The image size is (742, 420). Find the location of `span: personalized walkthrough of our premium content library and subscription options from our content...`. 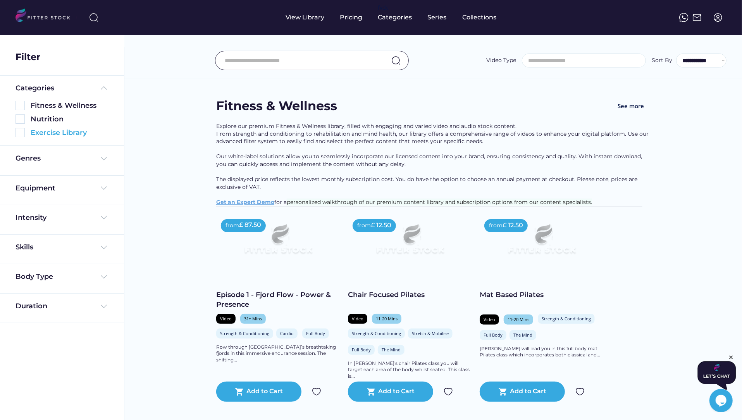

span: personalized walkthrough of our premium content library and subscription options from our content... is located at coordinates (439, 202).